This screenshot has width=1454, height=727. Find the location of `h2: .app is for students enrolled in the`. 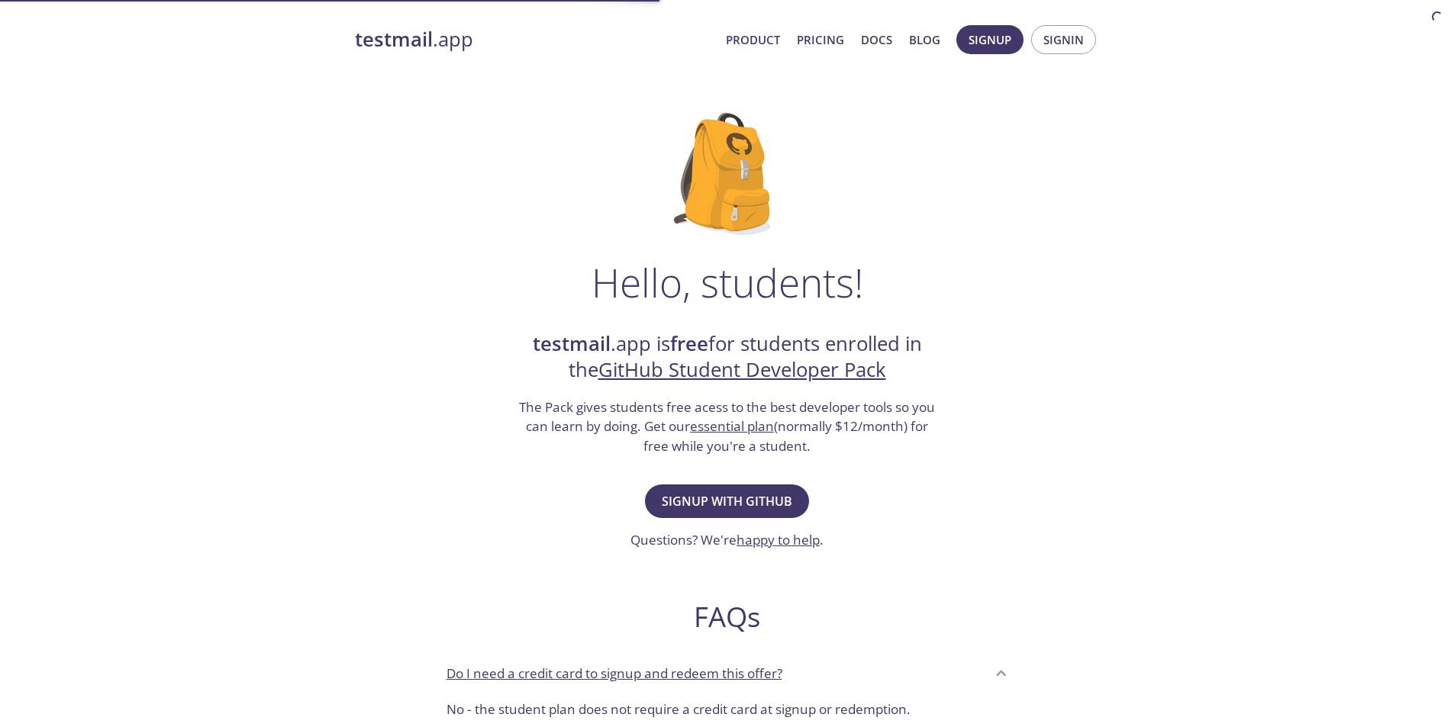

h2: .app is for students enrolled in the is located at coordinates (727, 357).